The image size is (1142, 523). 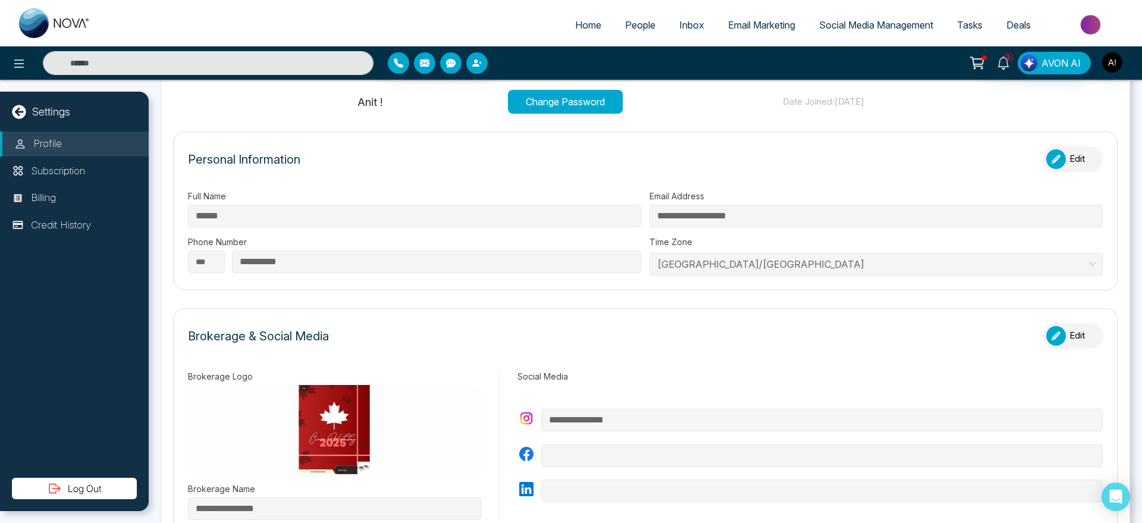 What do you see at coordinates (810, 376) in the screenshot?
I see `label: Social Media` at bounding box center [810, 376].